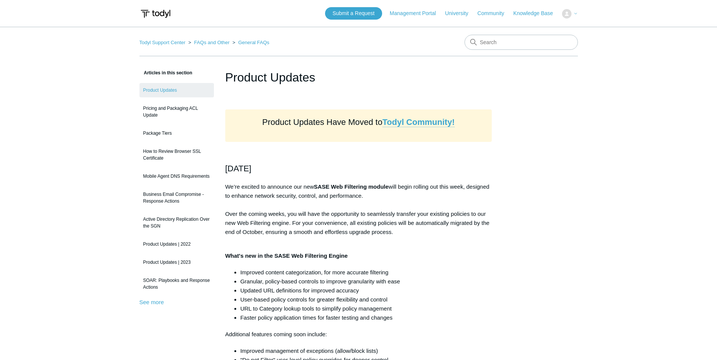 The width and height of the screenshot is (717, 360). What do you see at coordinates (176, 198) in the screenshot?
I see `a: Business Email Compromise - Response Actions` at bounding box center [176, 198].